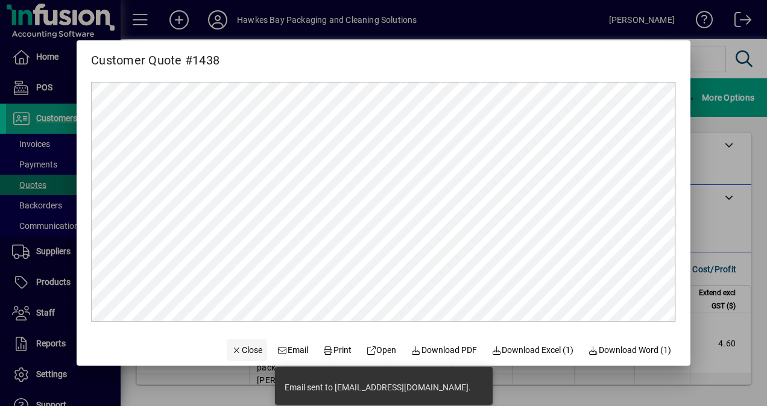  Describe the element at coordinates (247, 350) in the screenshot. I see `span: Close` at that location.